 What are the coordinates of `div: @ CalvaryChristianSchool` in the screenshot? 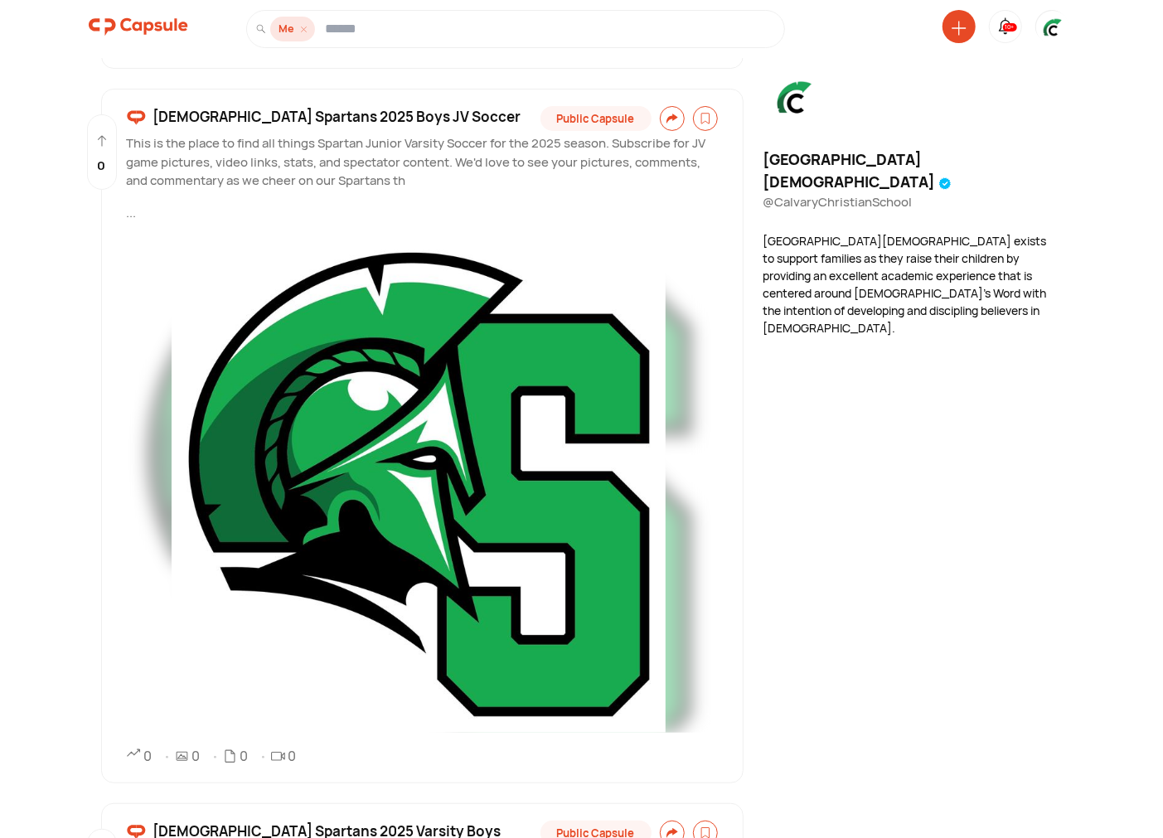 It's located at (909, 202).